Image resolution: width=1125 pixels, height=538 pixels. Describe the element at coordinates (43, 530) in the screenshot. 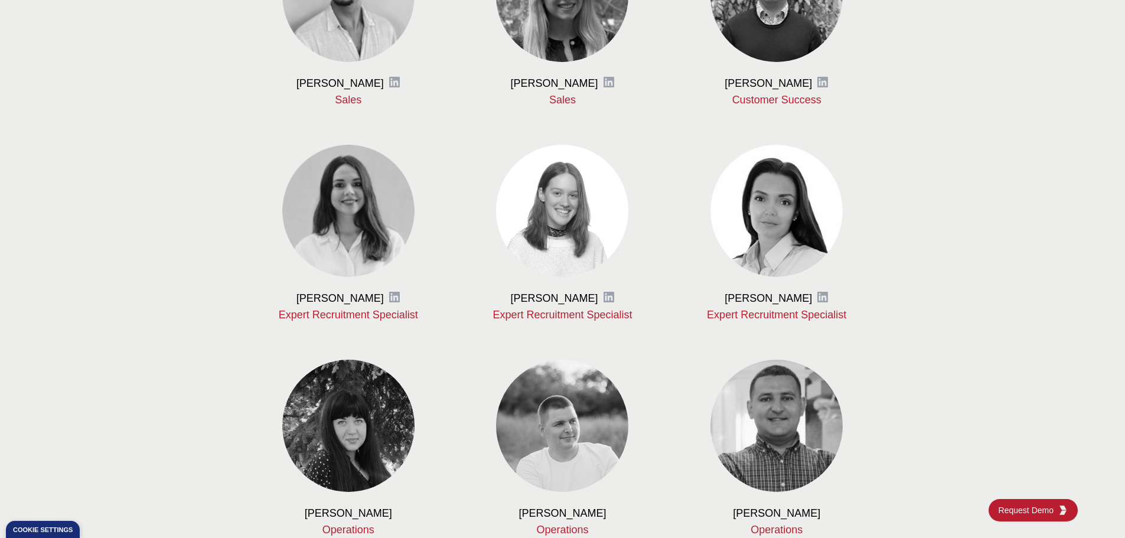

I see `div: Cookie settings` at that location.